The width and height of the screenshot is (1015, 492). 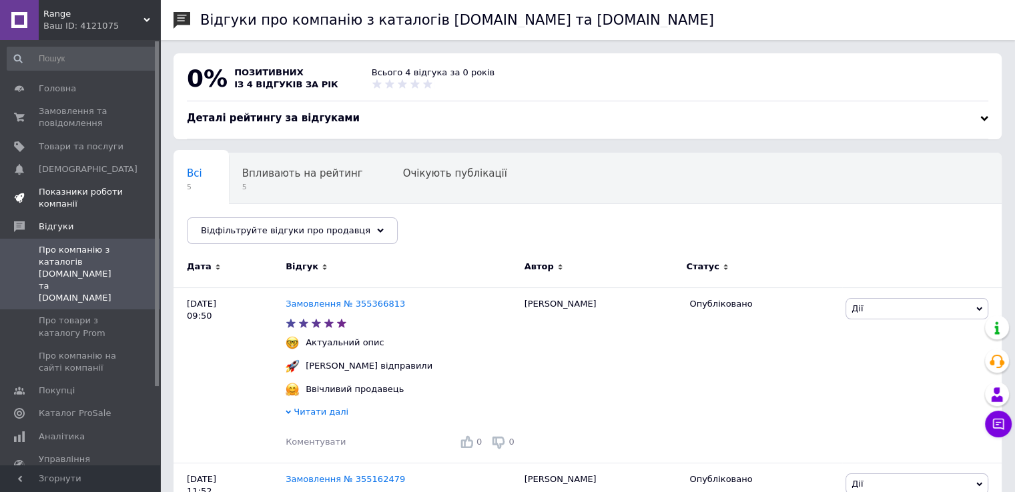 I want to click on div: Всього 4 відгука за 0 років, so click(x=433, y=73).